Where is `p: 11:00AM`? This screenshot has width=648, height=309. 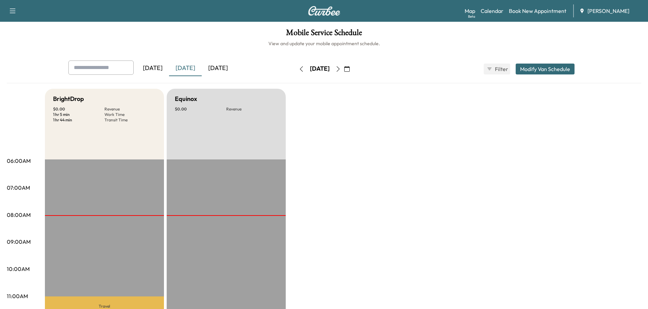 p: 11:00AM is located at coordinates (17, 296).